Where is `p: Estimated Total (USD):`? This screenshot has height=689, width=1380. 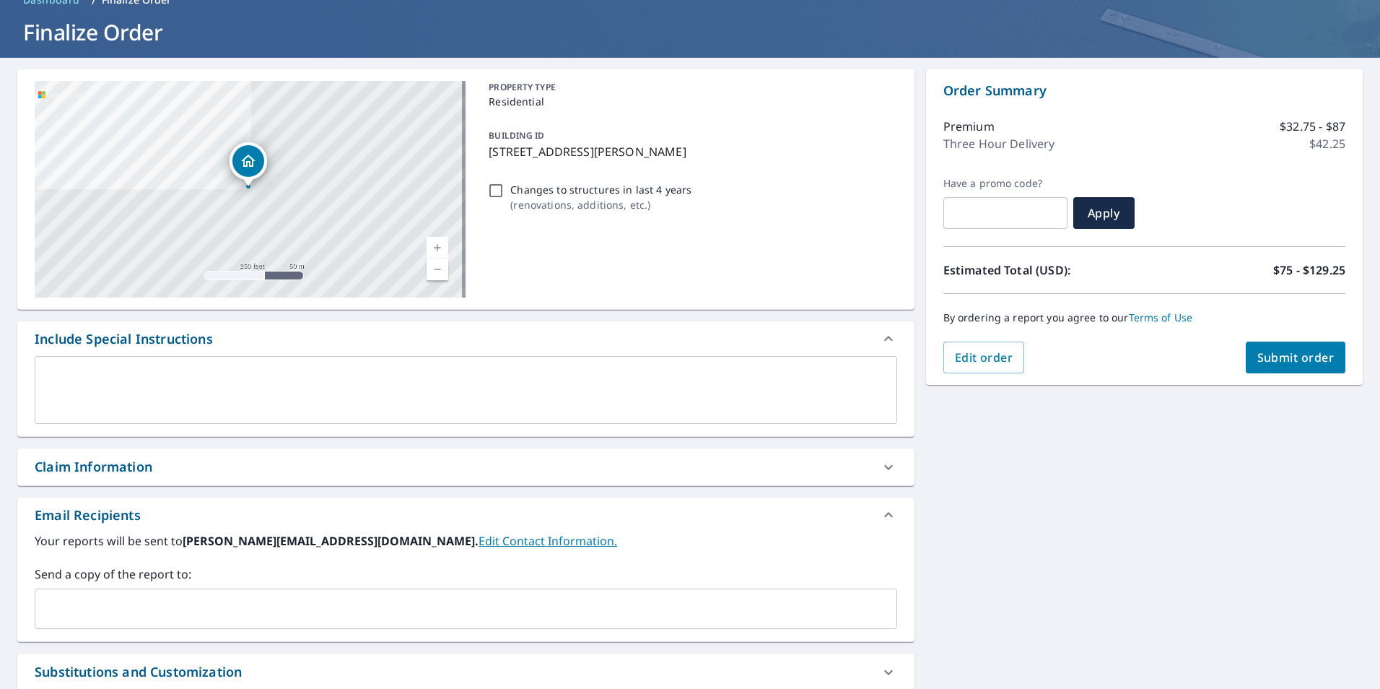
p: Estimated Total (USD): is located at coordinates (1044, 270).